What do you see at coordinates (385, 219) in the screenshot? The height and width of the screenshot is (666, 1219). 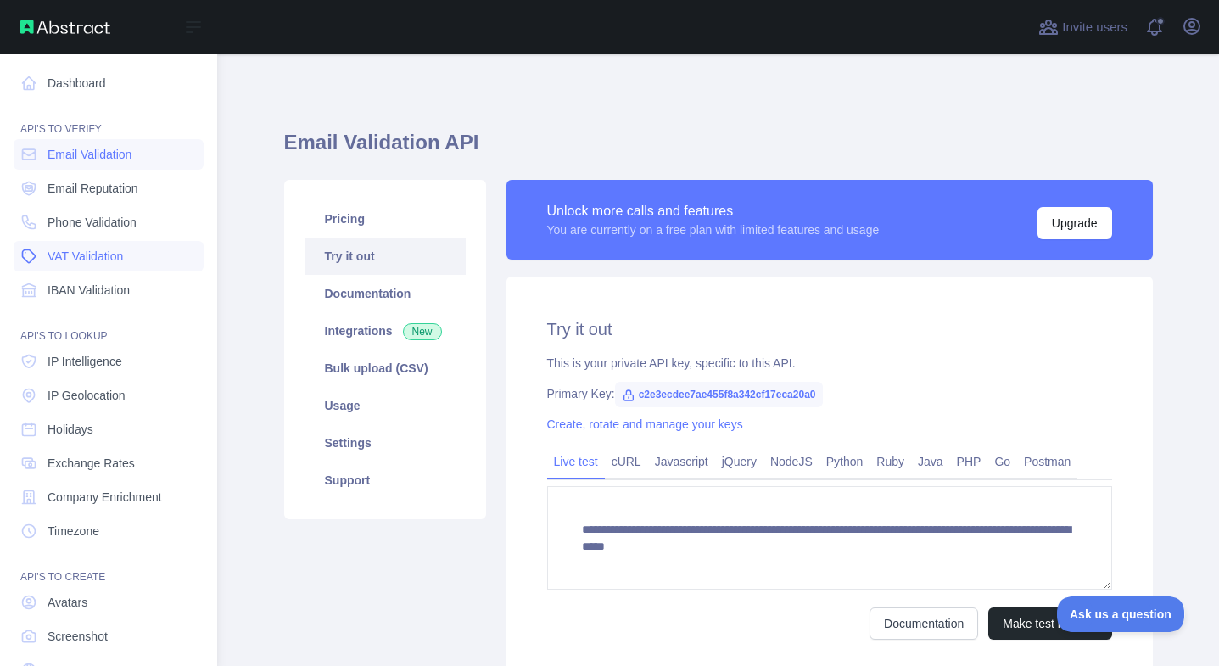 I see `a: Pricing` at bounding box center [385, 219].